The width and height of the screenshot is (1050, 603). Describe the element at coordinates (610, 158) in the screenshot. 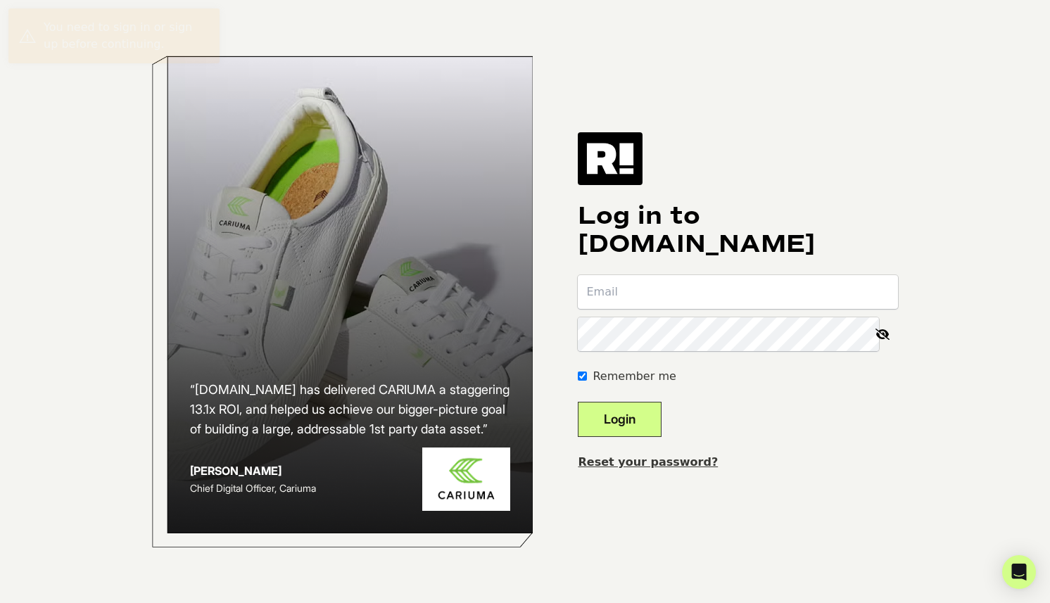

I see `img: Retention.com` at that location.